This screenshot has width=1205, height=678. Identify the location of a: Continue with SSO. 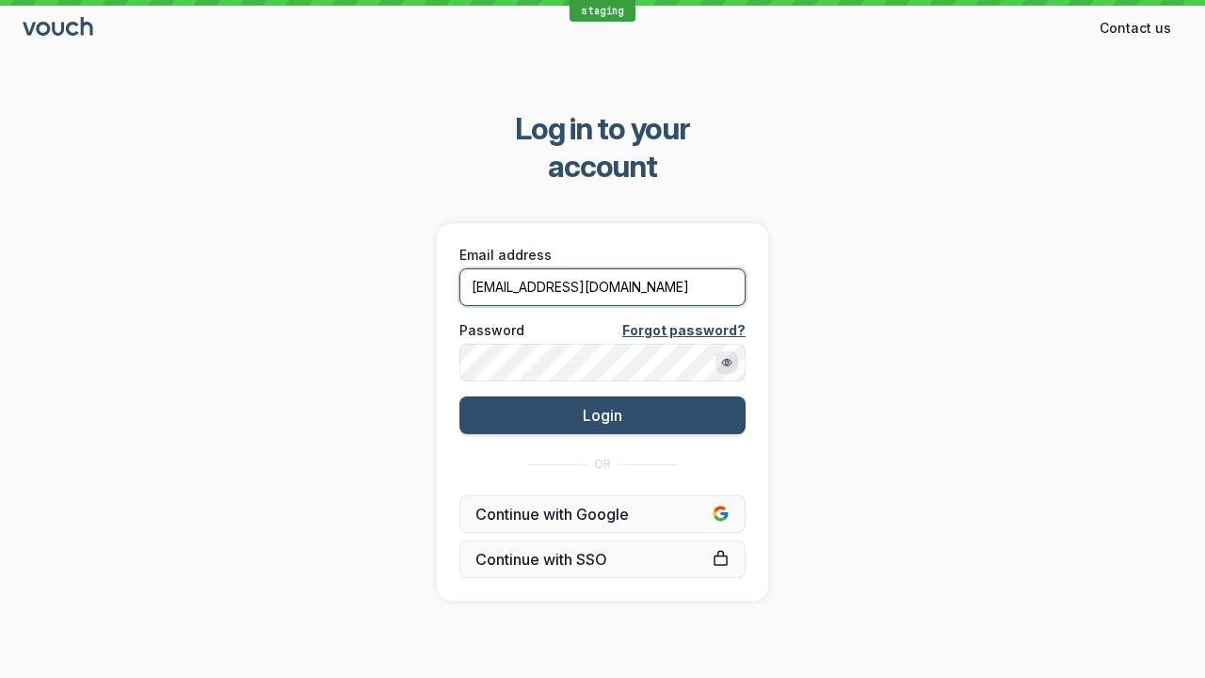
(603, 559).